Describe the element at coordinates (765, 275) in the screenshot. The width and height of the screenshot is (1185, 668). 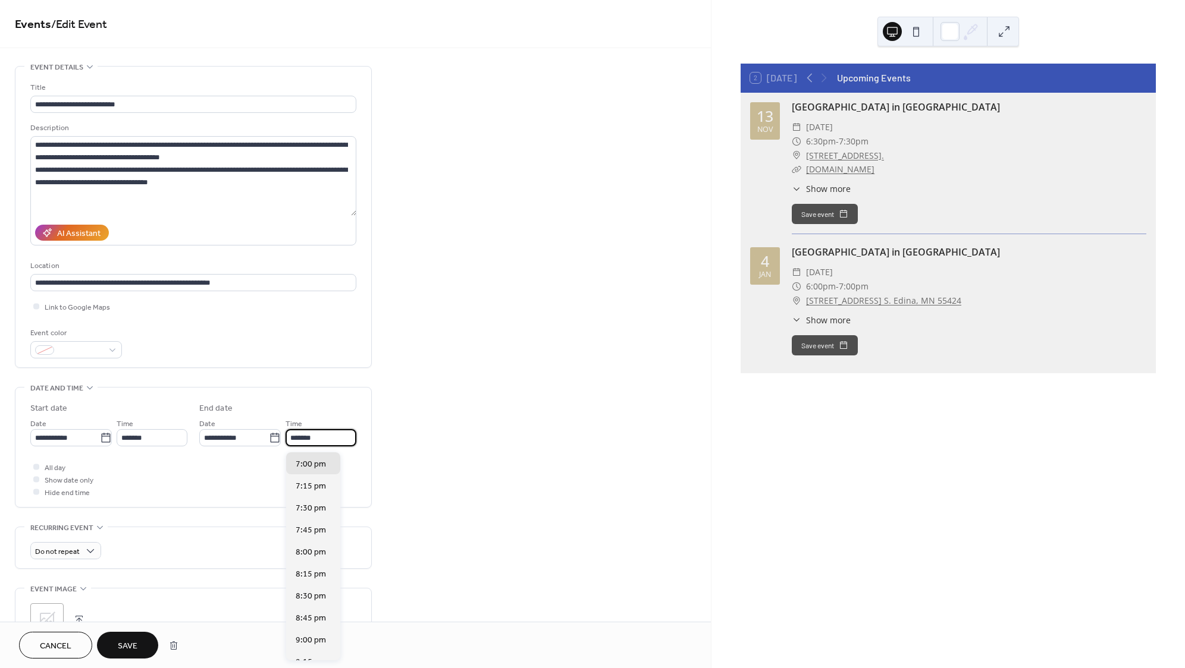
I see `div: Jan` at that location.